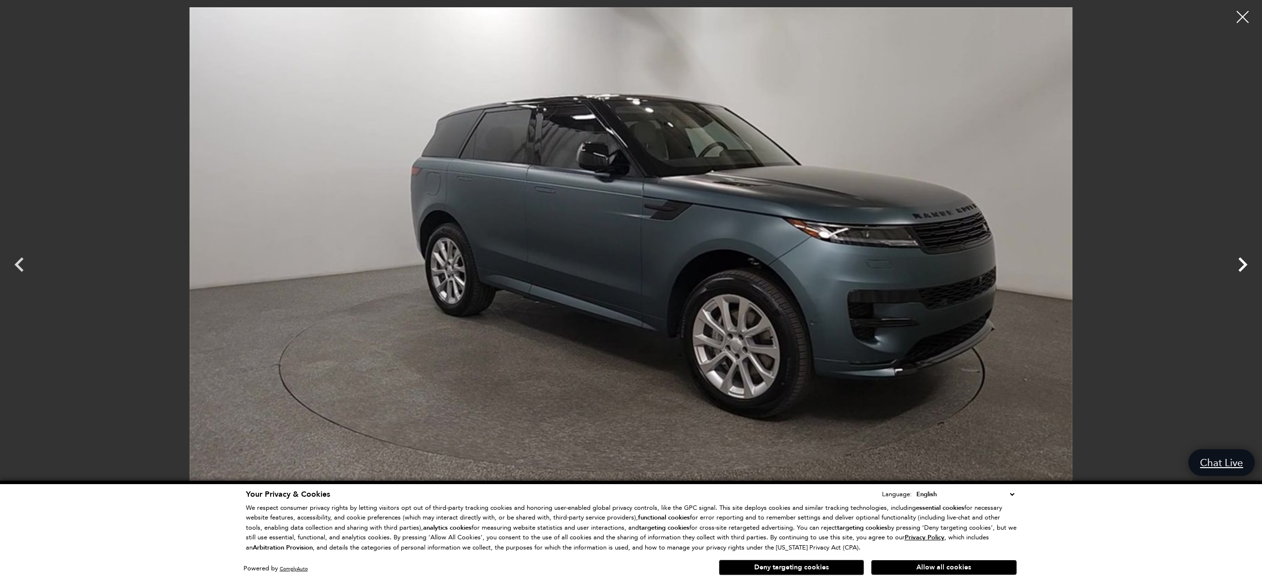  I want to click on img: New 2025 Giola Green Land Rover Dynamic SE image 2, so click(631, 256).